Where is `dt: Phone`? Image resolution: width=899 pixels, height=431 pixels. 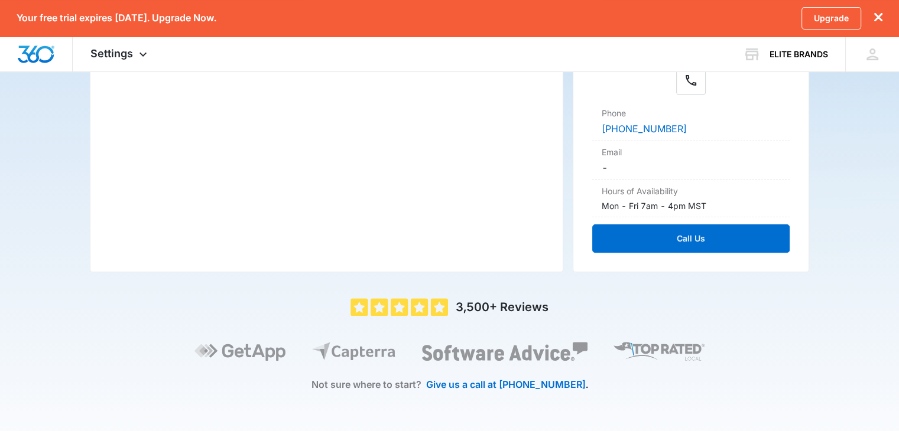
dt: Phone is located at coordinates (691, 113).